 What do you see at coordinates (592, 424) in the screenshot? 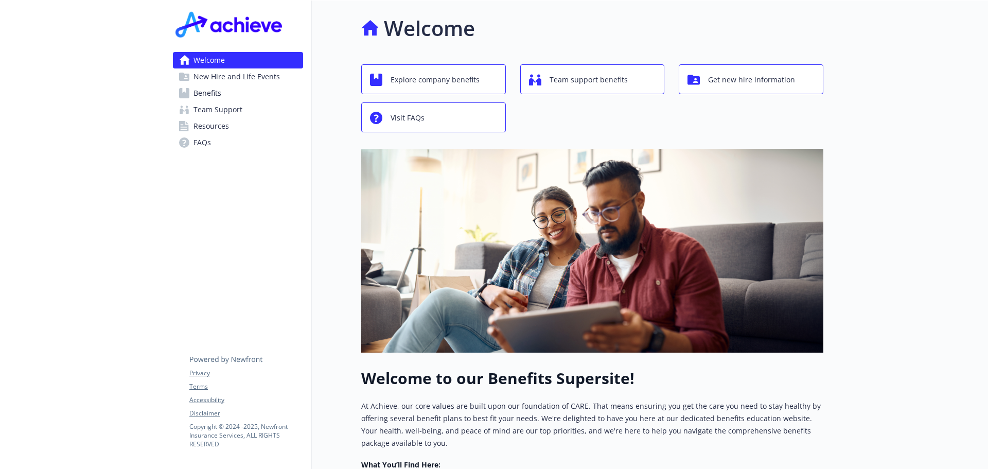
I see `p: At Achieve, our core values are built upon our foundation of CARE. That means ensuring you get th...` at bounding box center [592, 424].